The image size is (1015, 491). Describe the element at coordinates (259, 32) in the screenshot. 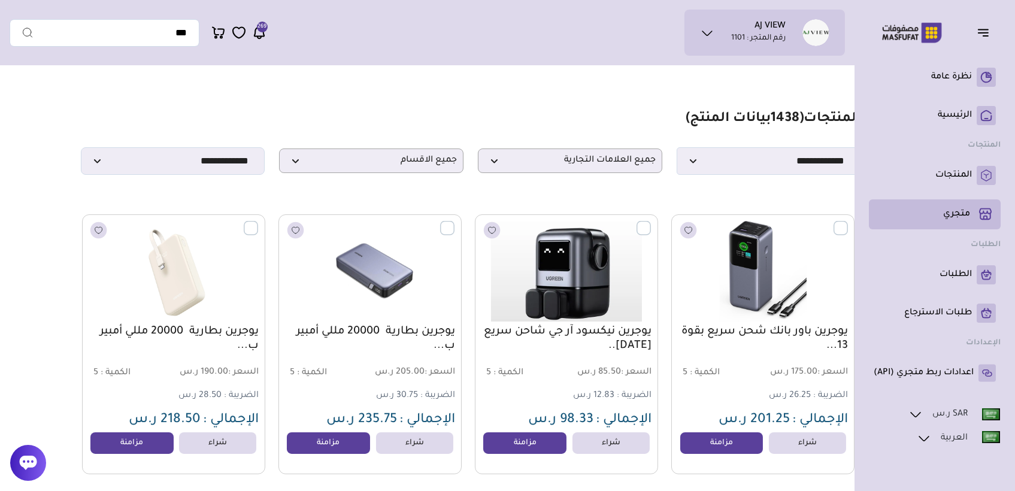

I see `a: 269` at that location.